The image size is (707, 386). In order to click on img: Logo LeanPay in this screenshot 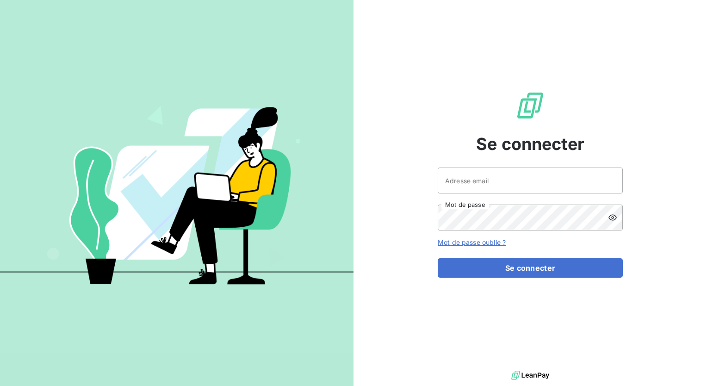, I will do `click(530, 105)`.